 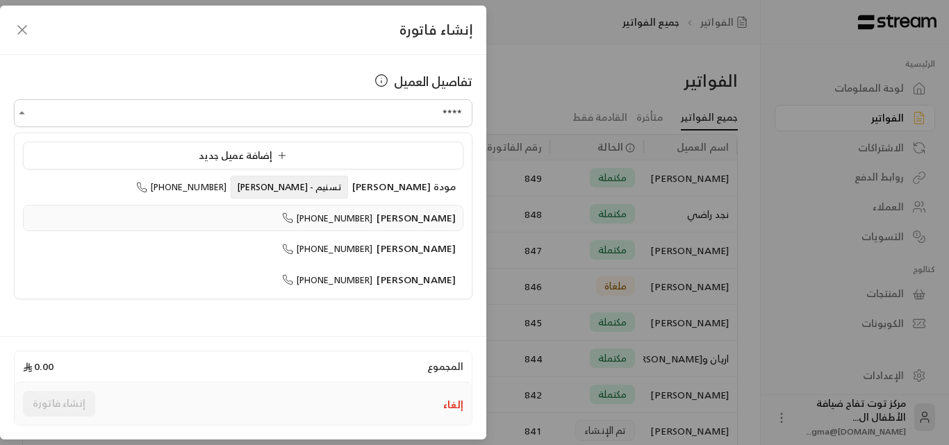 I want to click on button: إلغاء, so click(x=453, y=405).